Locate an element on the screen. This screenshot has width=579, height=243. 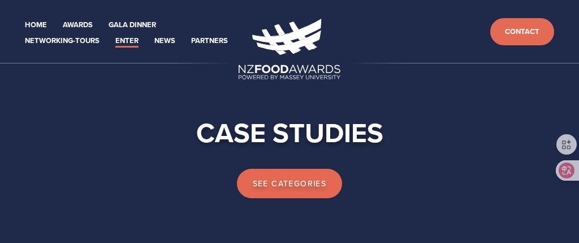
a: Contact is located at coordinates (522, 32).